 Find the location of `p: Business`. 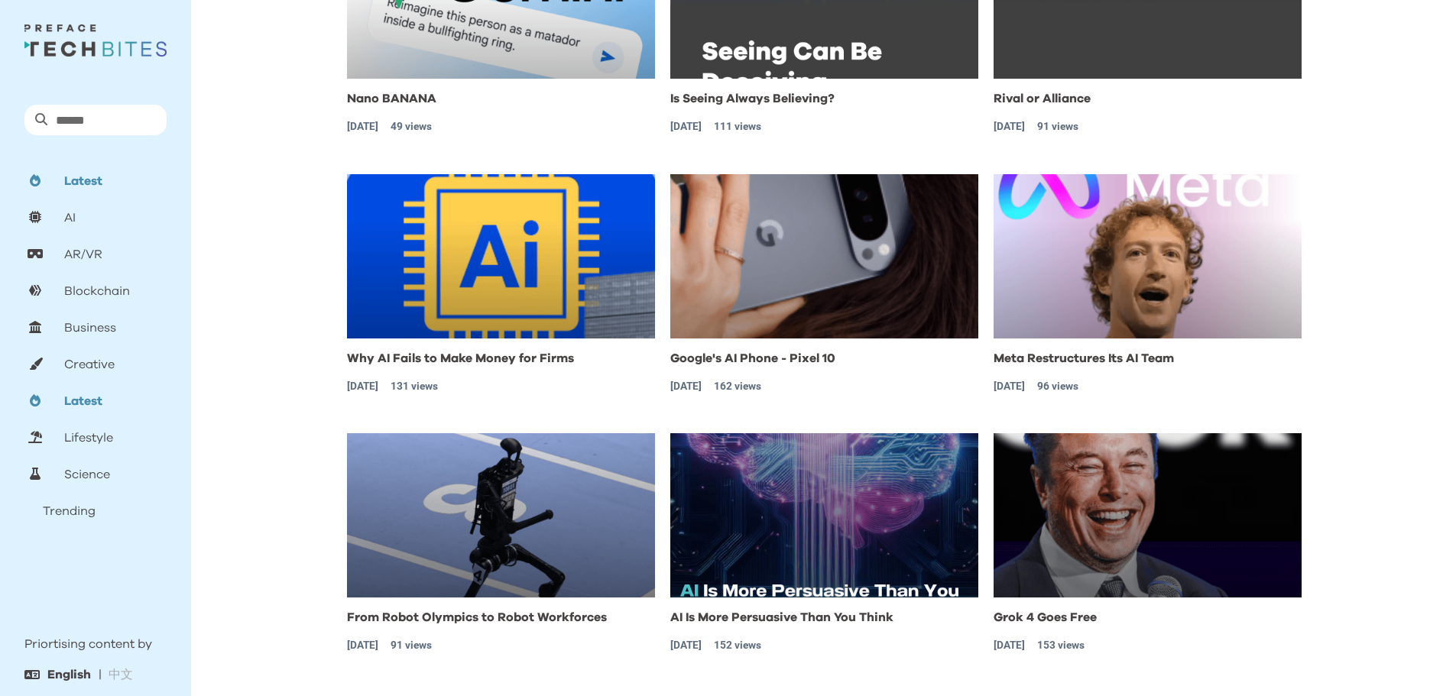

p: Business is located at coordinates (90, 328).